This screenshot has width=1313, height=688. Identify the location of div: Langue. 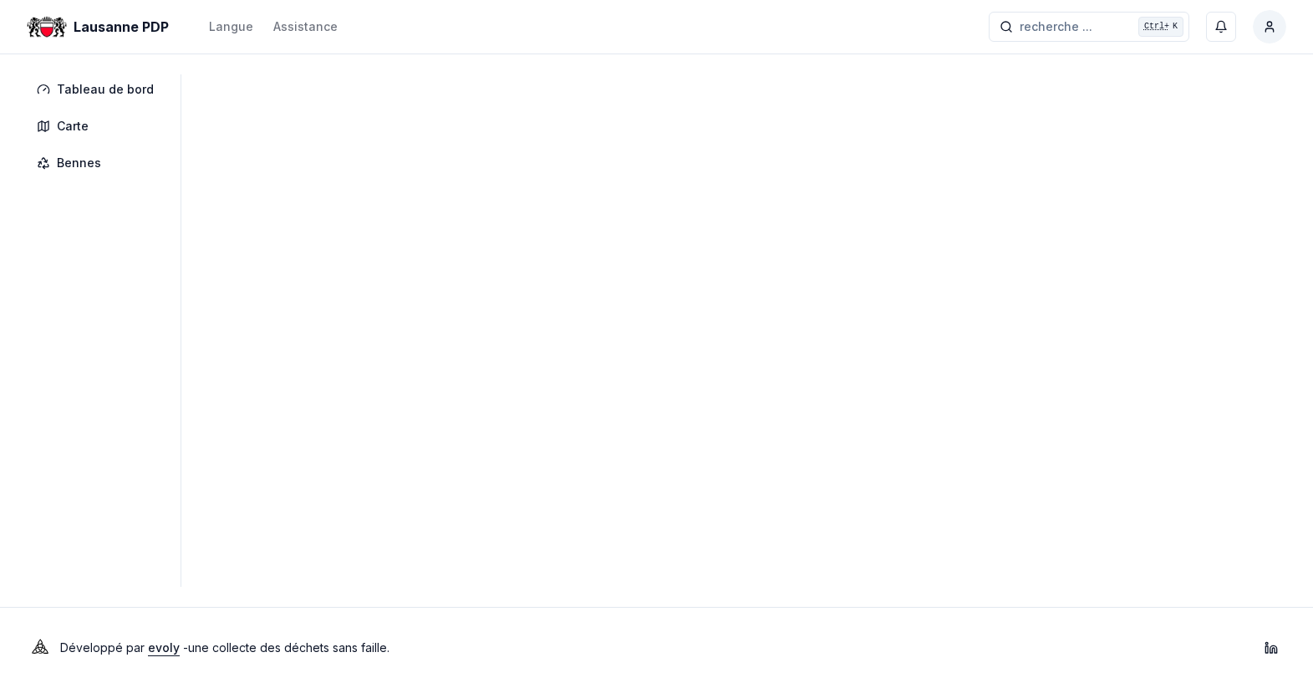
(231, 27).